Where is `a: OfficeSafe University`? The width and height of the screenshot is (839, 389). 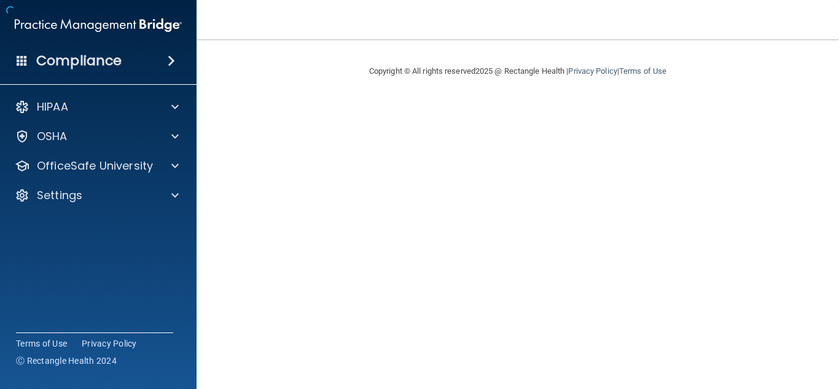 a: OfficeSafe University is located at coordinates (96, 166).